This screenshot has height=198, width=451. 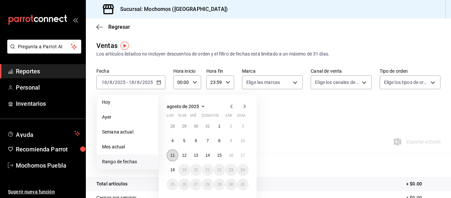 What do you see at coordinates (44, 47) in the screenshot?
I see `span: Pregunta a Parrot AI` at bounding box center [44, 47].